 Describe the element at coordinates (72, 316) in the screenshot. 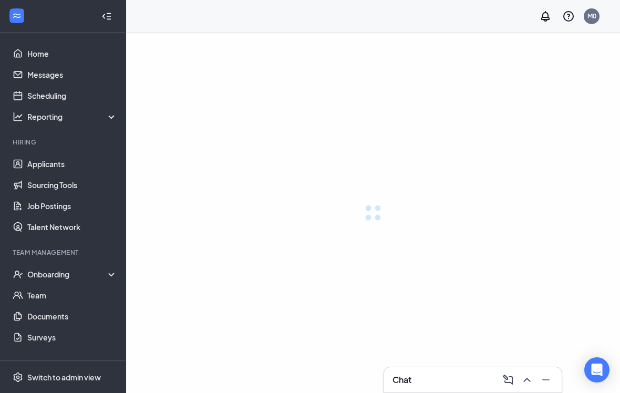

I see `a: Documents` at that location.